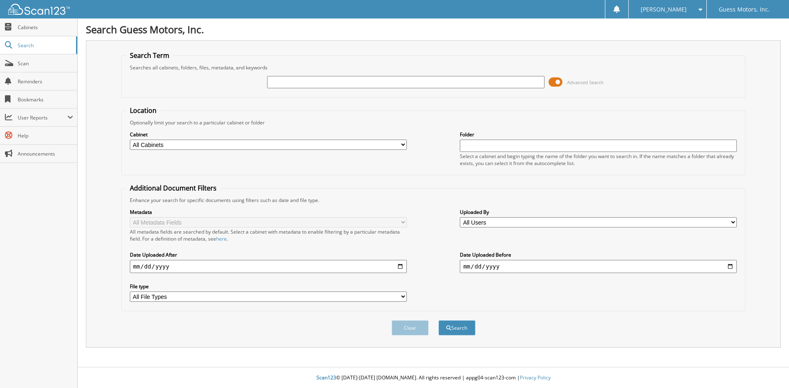 Image resolution: width=789 pixels, height=388 pixels. Describe the element at coordinates (599, 267) in the screenshot. I see `input: end` at that location.